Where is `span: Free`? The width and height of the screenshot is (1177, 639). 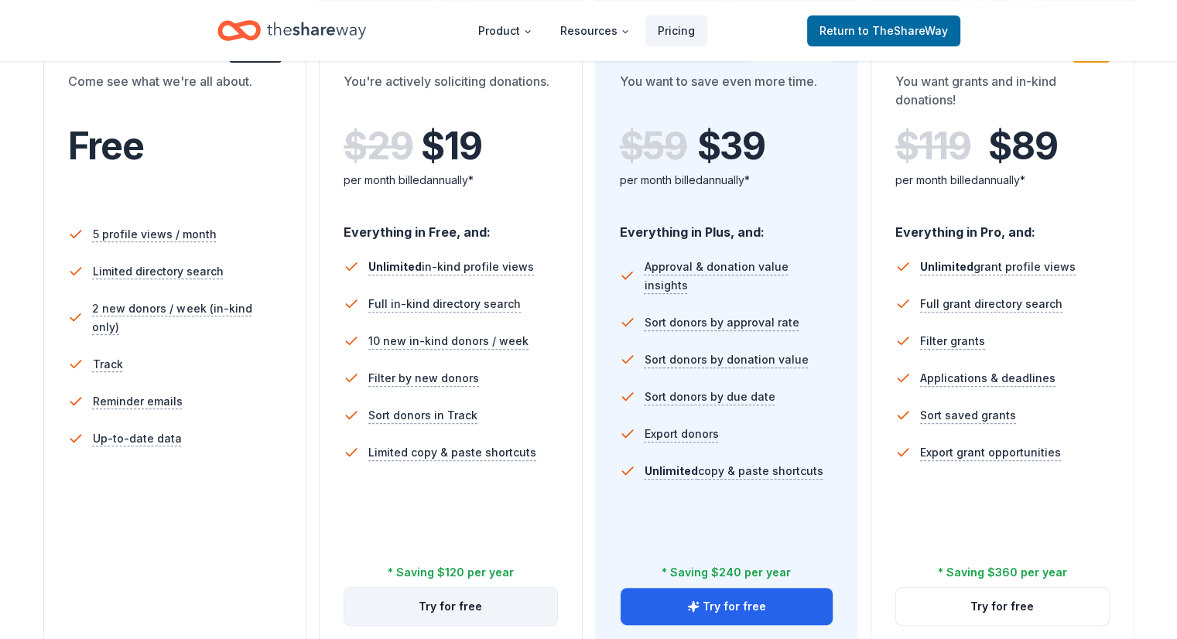
span: Free is located at coordinates (106, 145).